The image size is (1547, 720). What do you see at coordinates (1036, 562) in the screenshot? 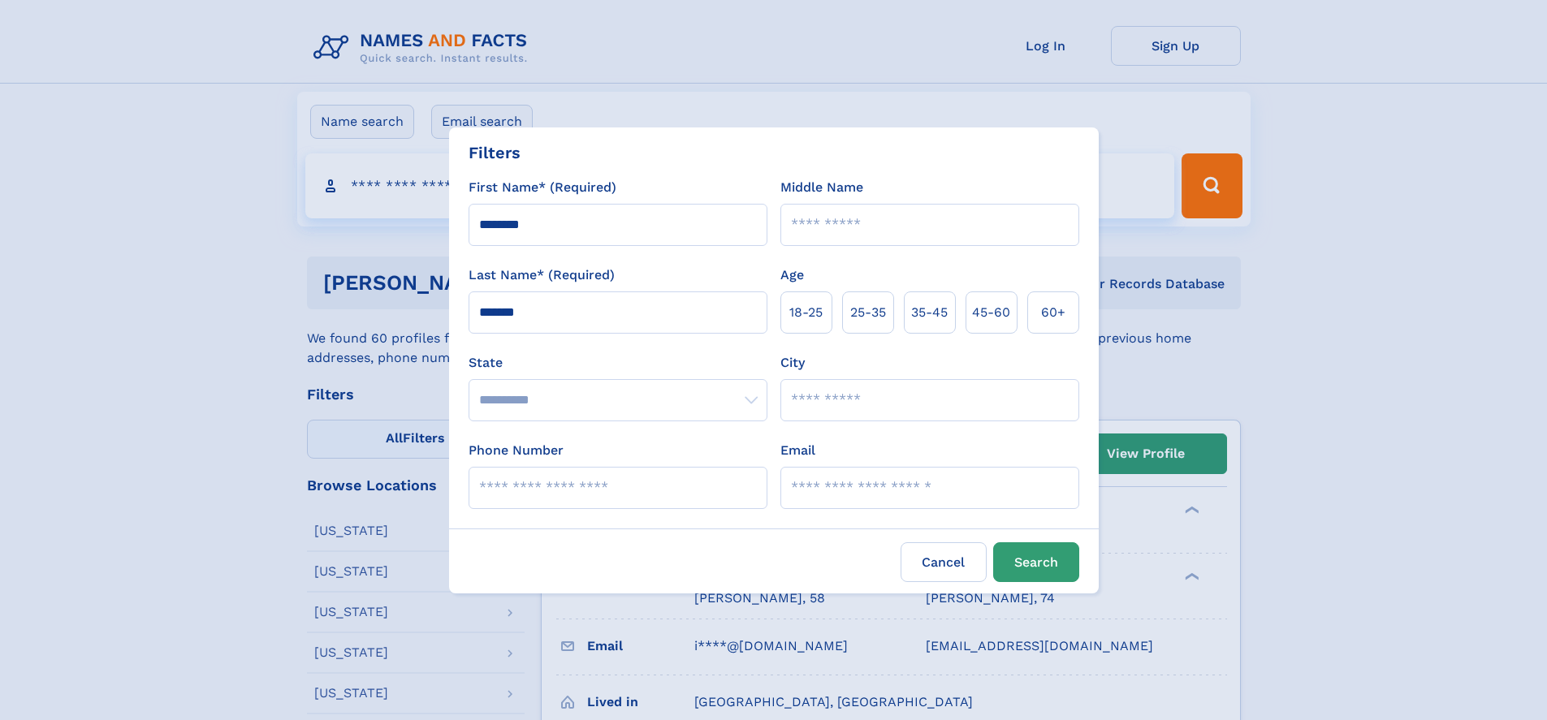
I see `button: Search` at bounding box center [1036, 562].